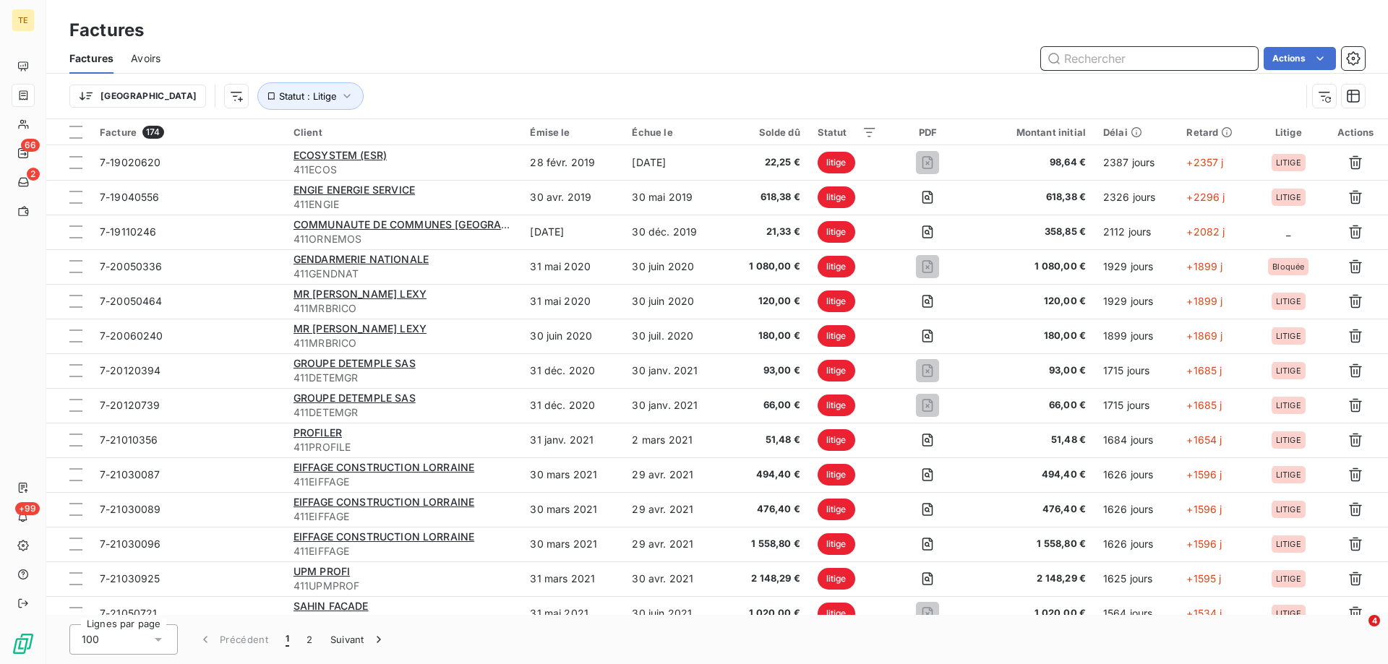  I want to click on span: 66, so click(30, 145).